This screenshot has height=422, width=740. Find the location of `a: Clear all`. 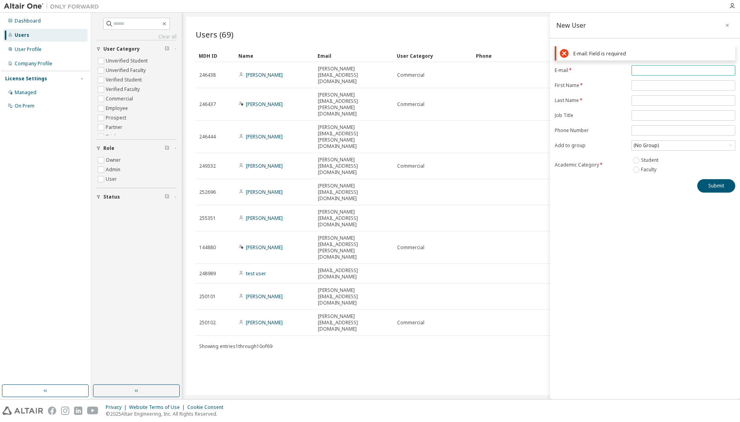

a: Clear all is located at coordinates (136, 37).